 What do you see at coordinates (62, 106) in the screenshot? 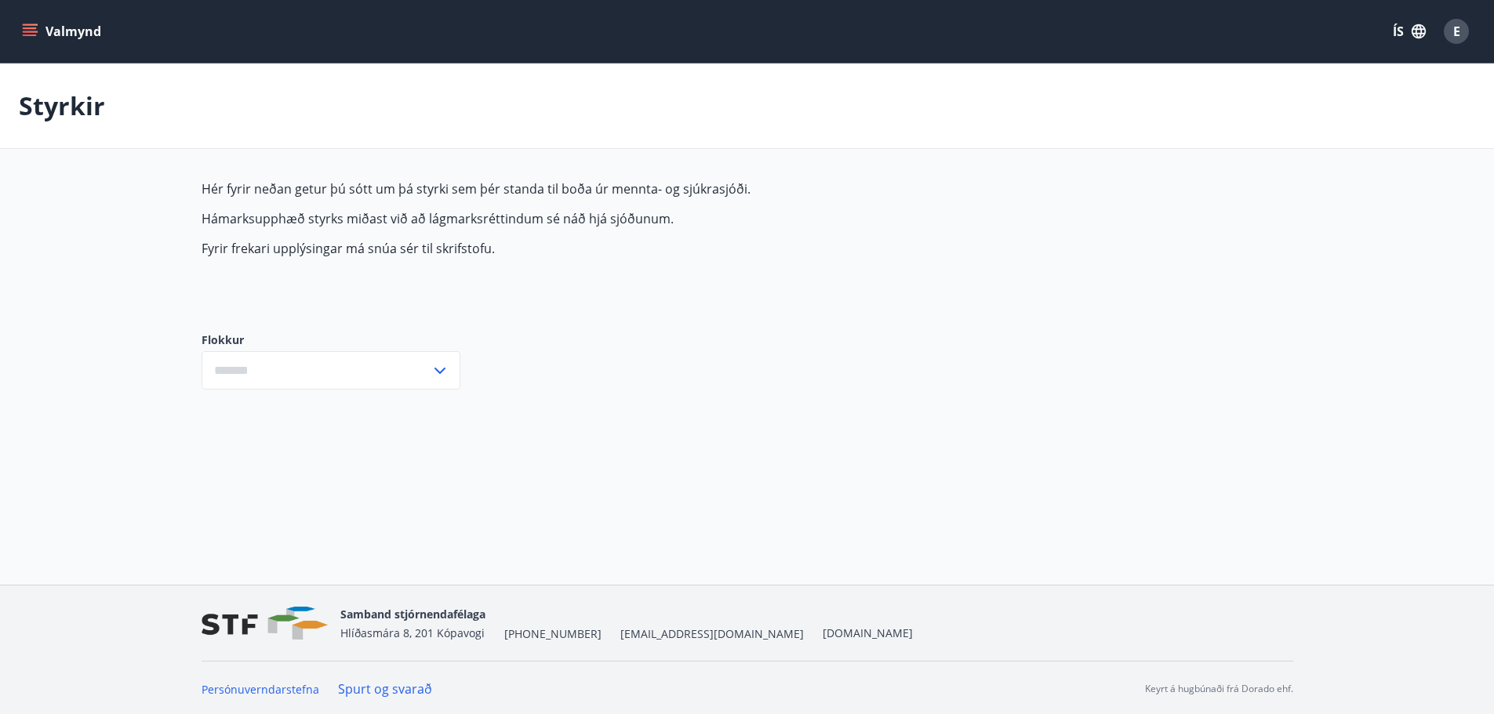
I see `p: Styrkir` at bounding box center [62, 106].